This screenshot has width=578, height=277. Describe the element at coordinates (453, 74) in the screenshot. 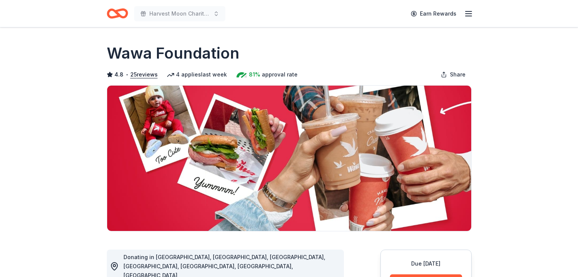

I see `button: Share` at that location.